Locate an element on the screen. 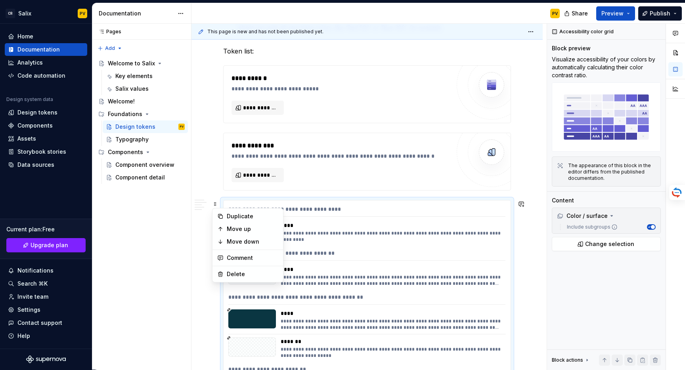  div: Component overview is located at coordinates (145, 165).